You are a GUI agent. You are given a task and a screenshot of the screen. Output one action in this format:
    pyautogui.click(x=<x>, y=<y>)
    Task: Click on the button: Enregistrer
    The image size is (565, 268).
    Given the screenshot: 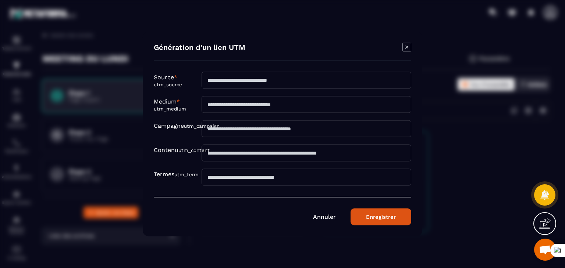 What is the action you would take?
    pyautogui.click(x=380, y=217)
    